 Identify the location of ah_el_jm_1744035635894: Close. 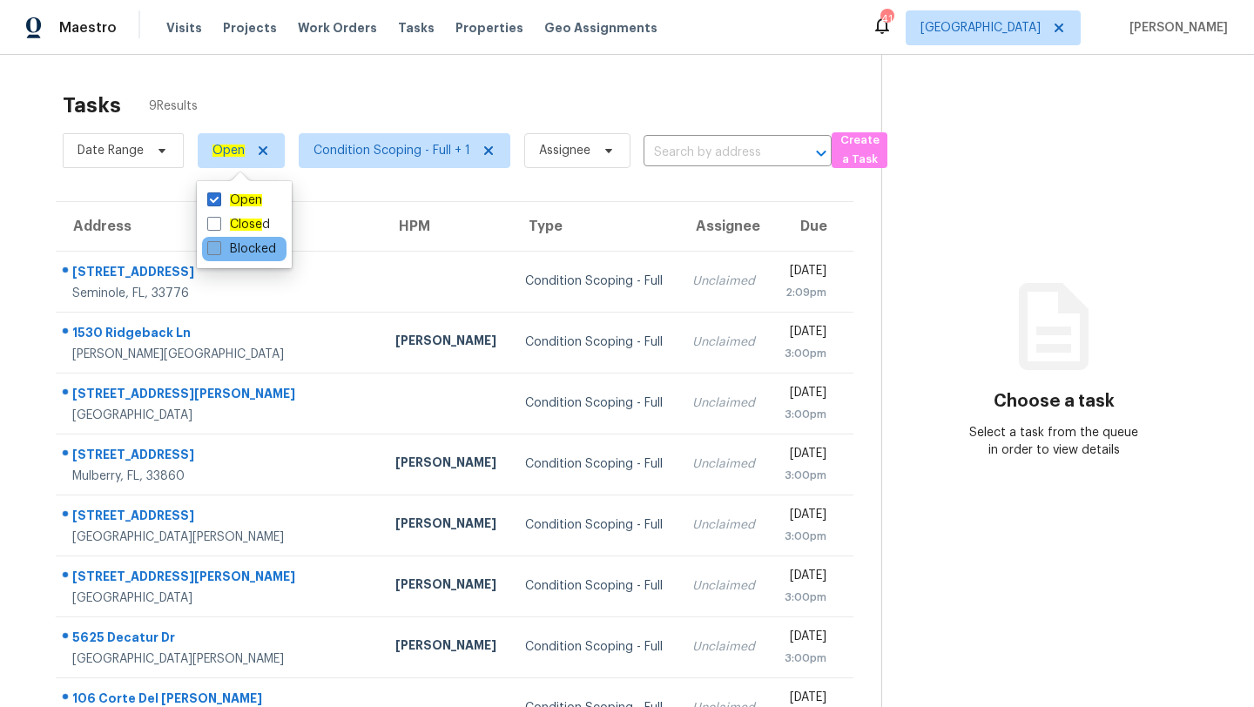
(246, 225).